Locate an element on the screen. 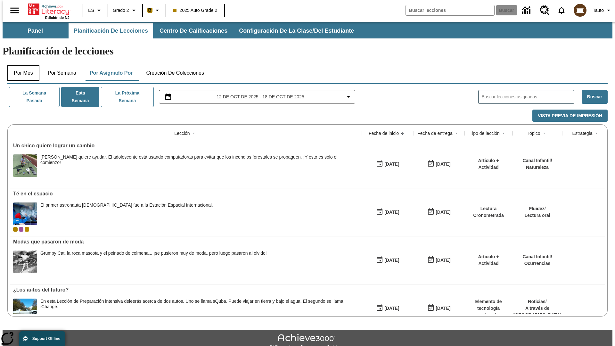 The height and width of the screenshot is (346, 615). button: Centro de calificaciones is located at coordinates (193, 31).